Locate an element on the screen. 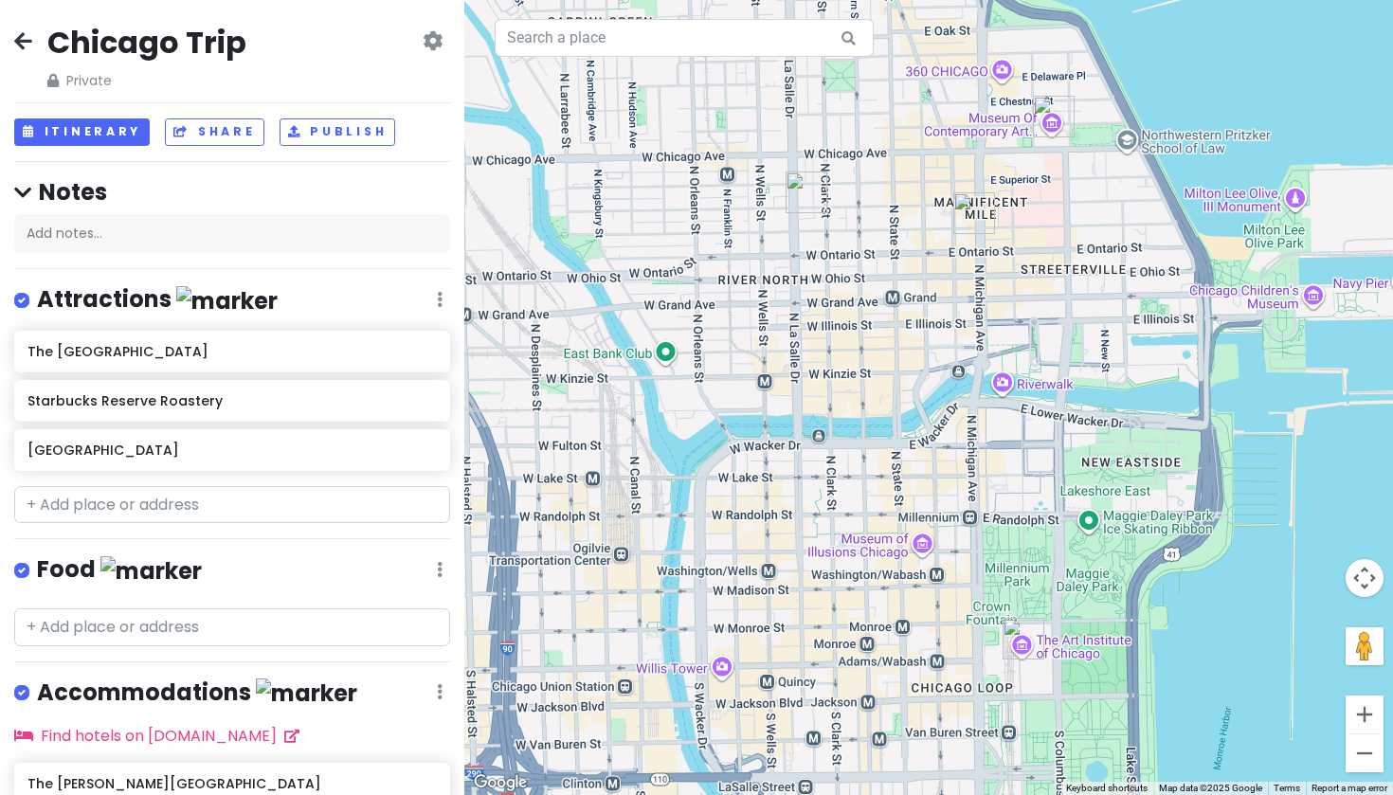 This screenshot has height=795, width=1393. img: Google is located at coordinates (500, 783).